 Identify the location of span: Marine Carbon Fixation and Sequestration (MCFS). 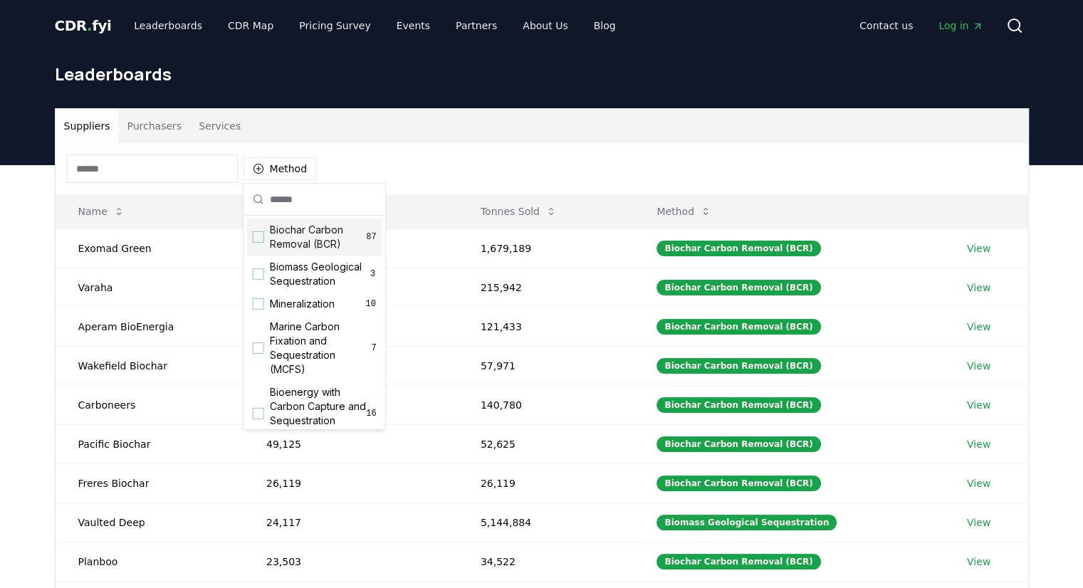
(320, 348).